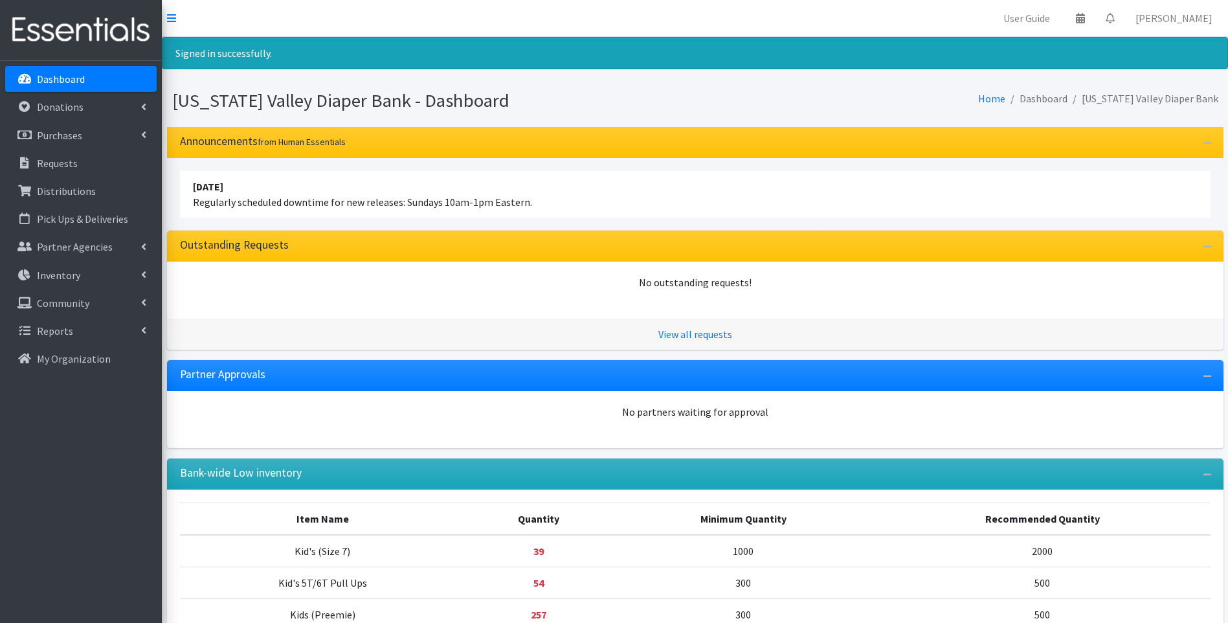 The height and width of the screenshot is (623, 1228). What do you see at coordinates (695, 412) in the screenshot?
I see `div: No partners waiting for approval` at bounding box center [695, 412].